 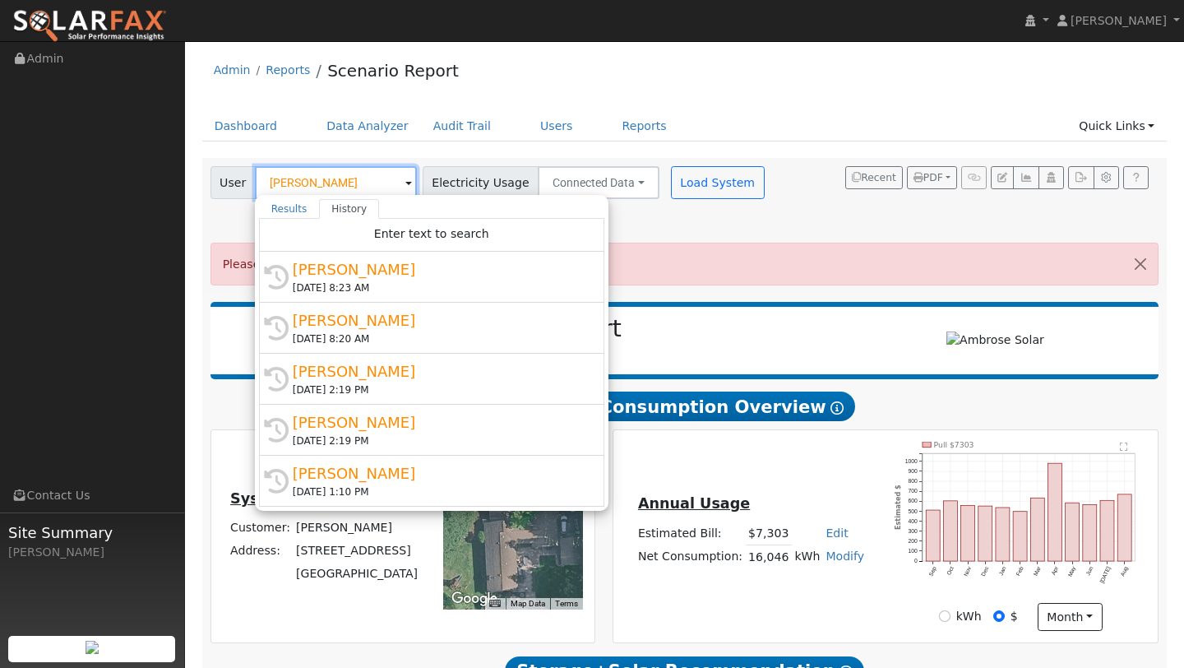 What do you see at coordinates (1019, 572) in the screenshot?
I see `text: Feb` at bounding box center [1019, 572].